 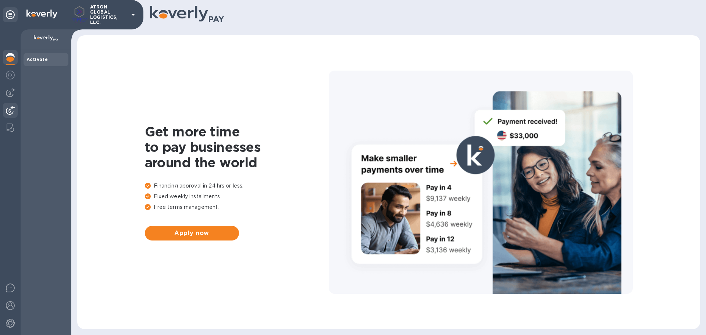 I want to click on p: Free terms management., so click(x=237, y=207).